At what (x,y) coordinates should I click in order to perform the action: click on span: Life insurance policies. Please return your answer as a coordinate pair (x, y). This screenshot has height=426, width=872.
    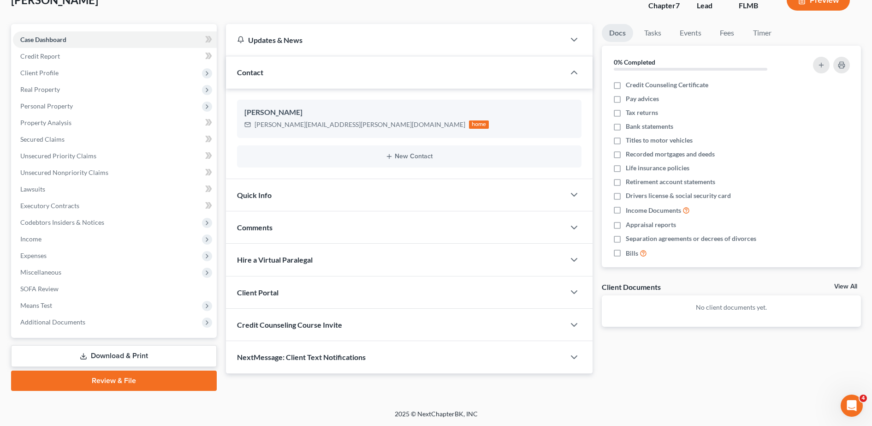
    Looking at the image, I should click on (658, 168).